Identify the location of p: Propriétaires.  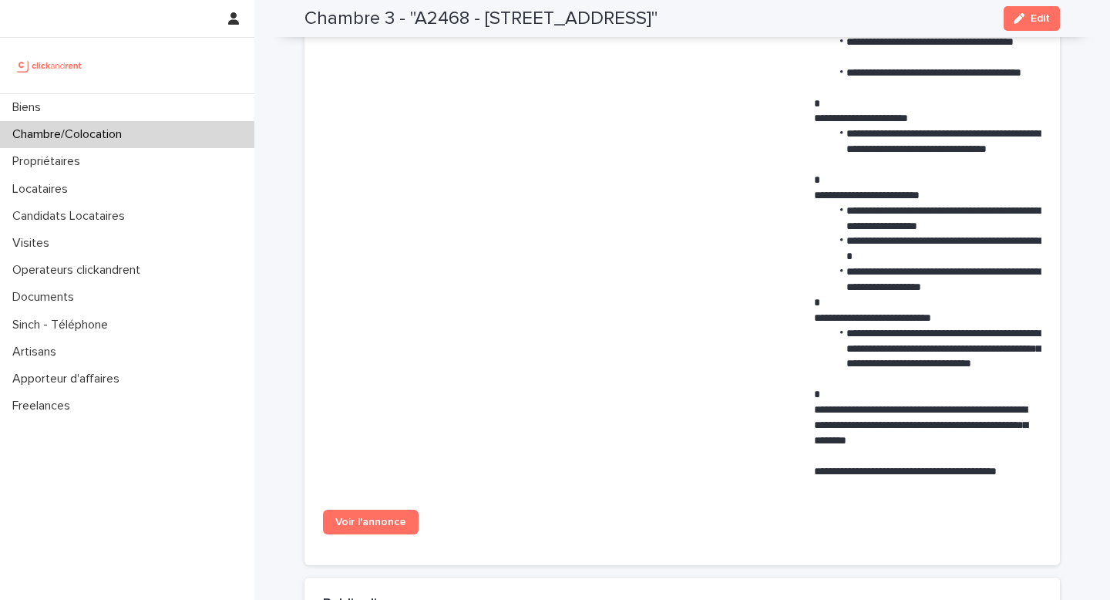
(49, 161).